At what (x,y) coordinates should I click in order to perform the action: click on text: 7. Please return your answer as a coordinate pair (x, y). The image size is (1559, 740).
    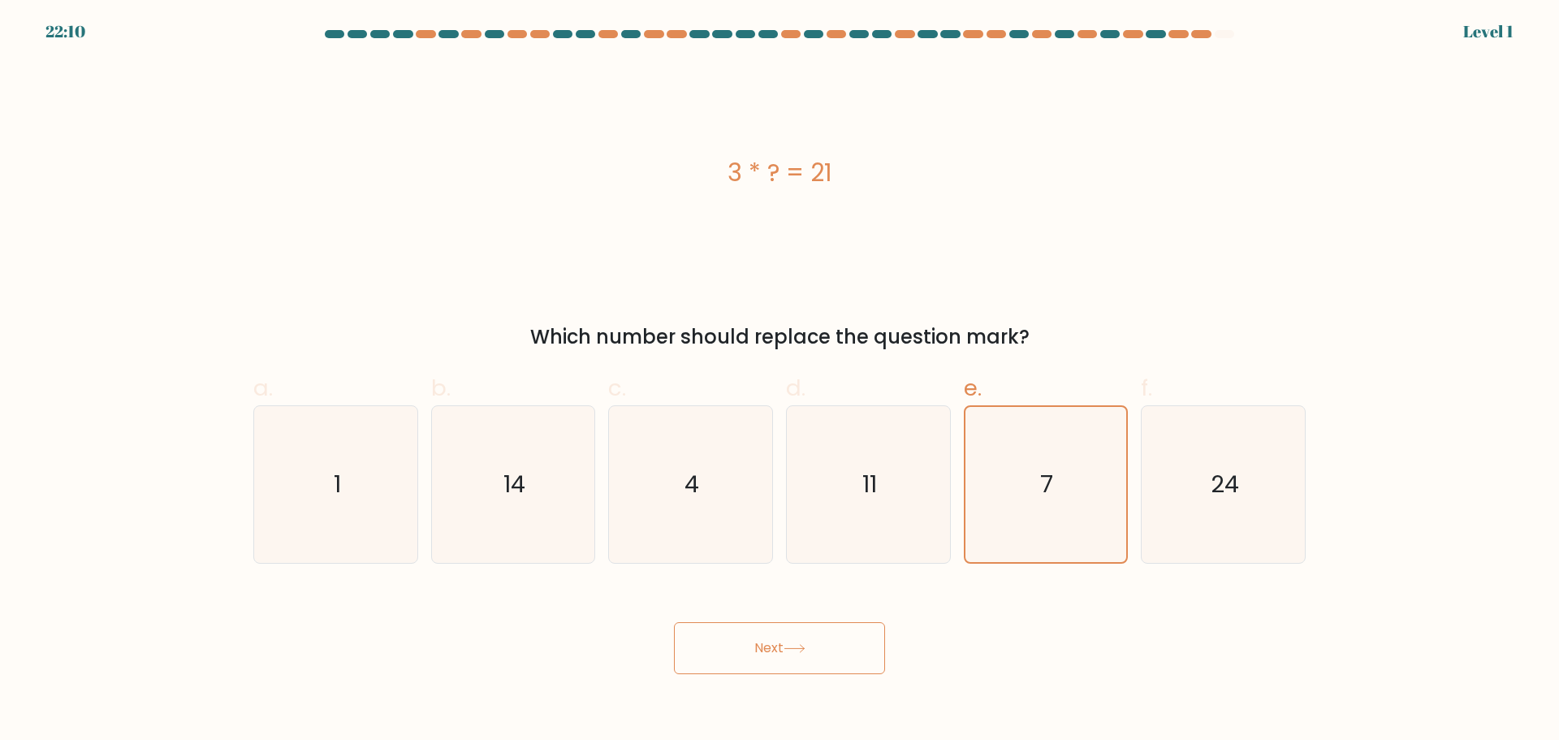
    Looking at the image, I should click on (1047, 484).